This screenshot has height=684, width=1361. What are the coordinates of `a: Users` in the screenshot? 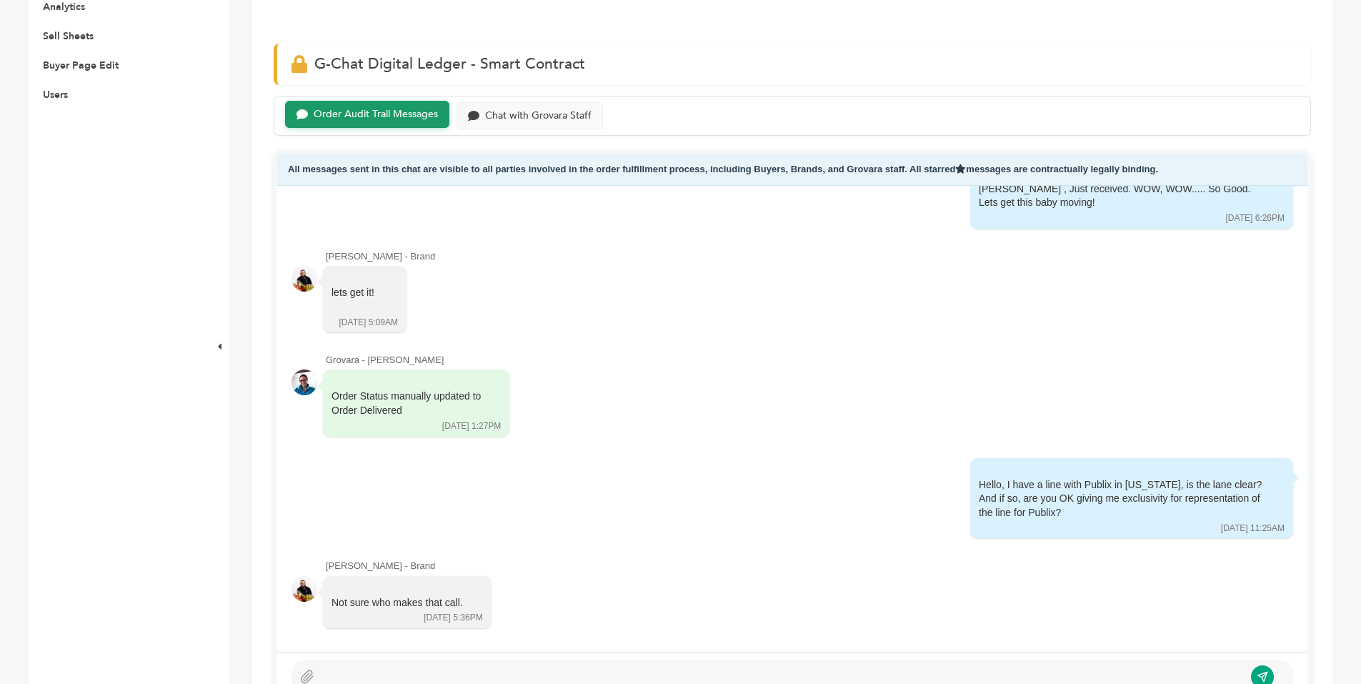 It's located at (55, 94).